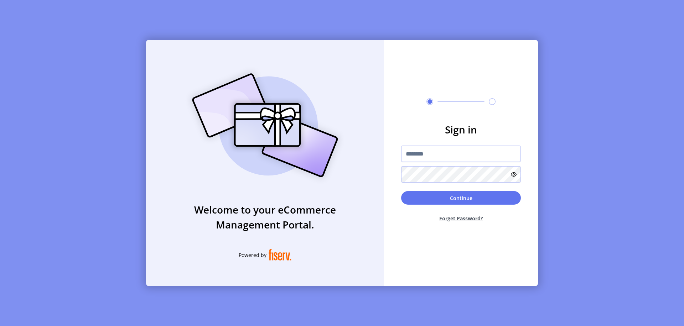 The height and width of the screenshot is (326, 684). I want to click on button: Forget Password?, so click(461, 218).